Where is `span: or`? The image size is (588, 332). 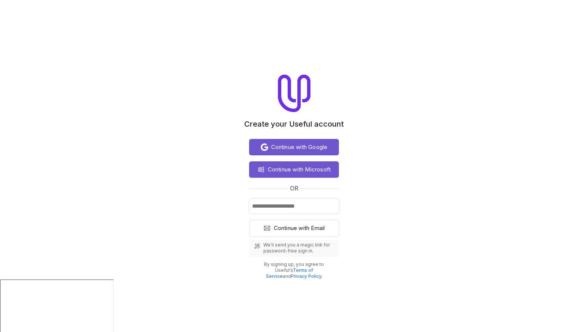
span: or is located at coordinates (294, 188).